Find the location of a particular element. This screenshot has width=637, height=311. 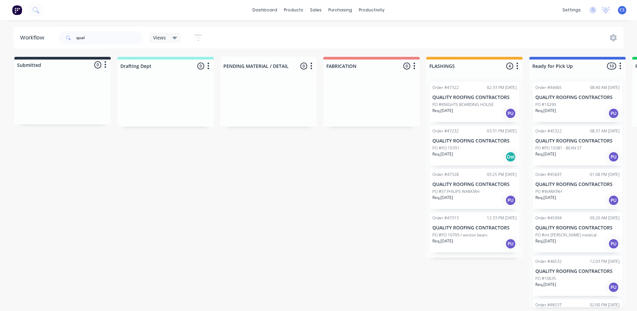

p: PO #WARATAH is located at coordinates (548, 191).